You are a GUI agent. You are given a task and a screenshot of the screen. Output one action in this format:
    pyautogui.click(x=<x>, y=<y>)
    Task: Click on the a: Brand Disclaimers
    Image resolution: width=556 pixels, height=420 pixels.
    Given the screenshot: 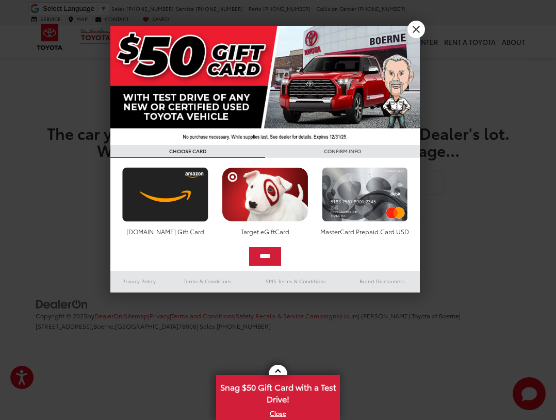 What is the action you would take?
    pyautogui.click(x=383, y=281)
    